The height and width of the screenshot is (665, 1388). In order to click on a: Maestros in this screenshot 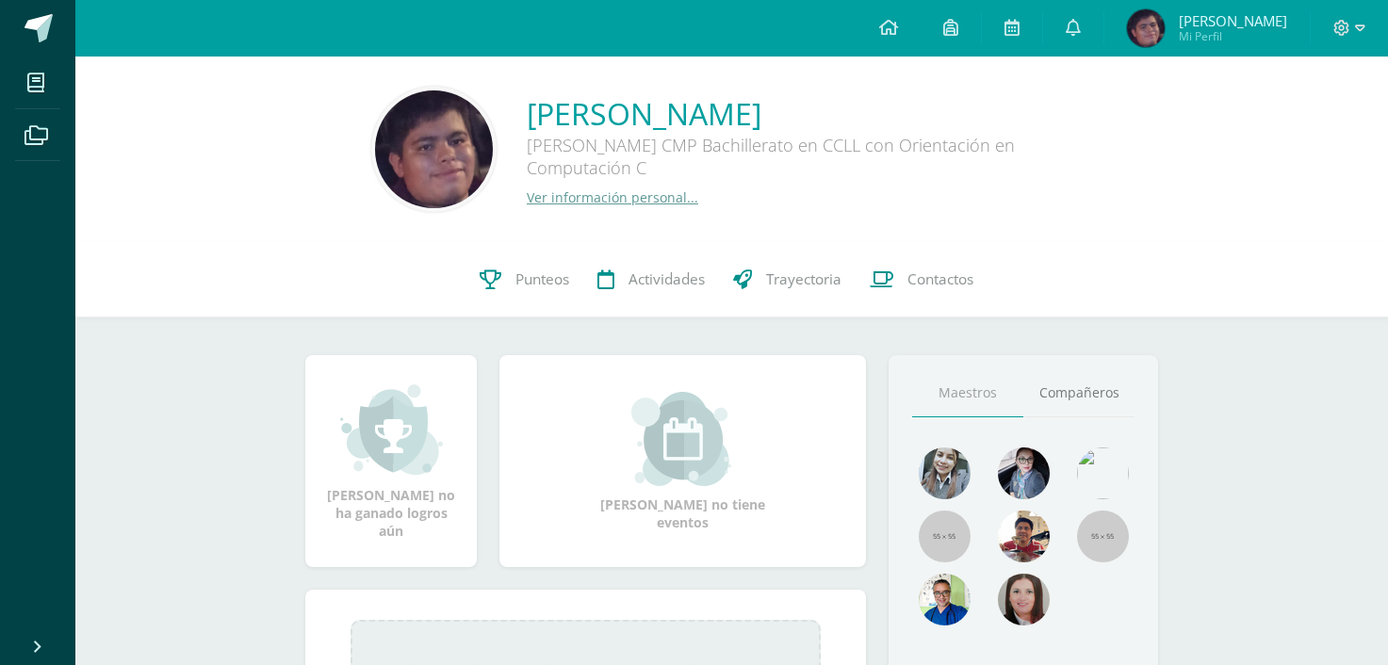, I will do `click(967, 393)`.